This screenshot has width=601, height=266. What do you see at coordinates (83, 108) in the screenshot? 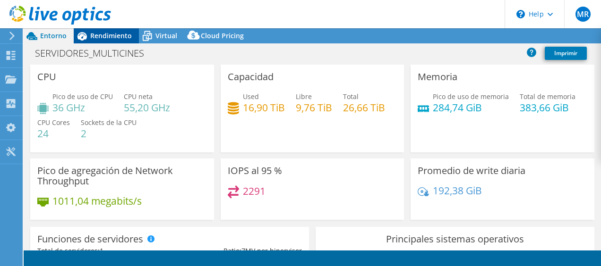
I see `h4: 36 GHz` at bounding box center [83, 108].